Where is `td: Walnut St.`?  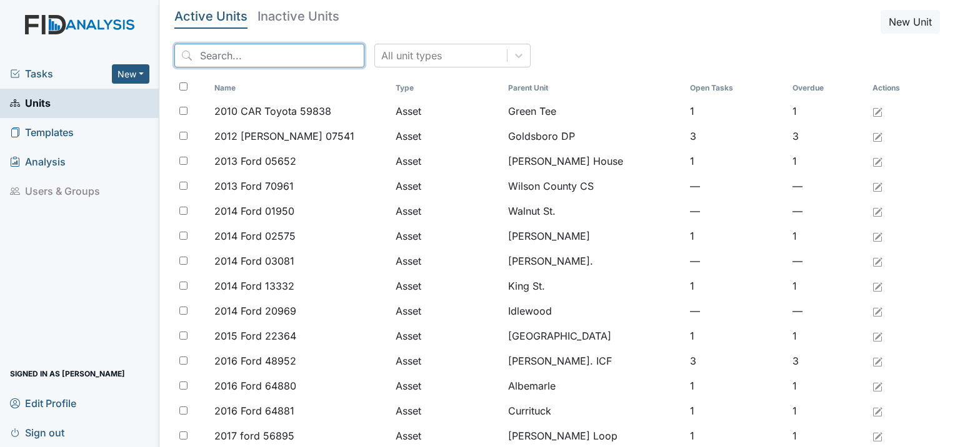 td: Walnut St. is located at coordinates (593, 211).